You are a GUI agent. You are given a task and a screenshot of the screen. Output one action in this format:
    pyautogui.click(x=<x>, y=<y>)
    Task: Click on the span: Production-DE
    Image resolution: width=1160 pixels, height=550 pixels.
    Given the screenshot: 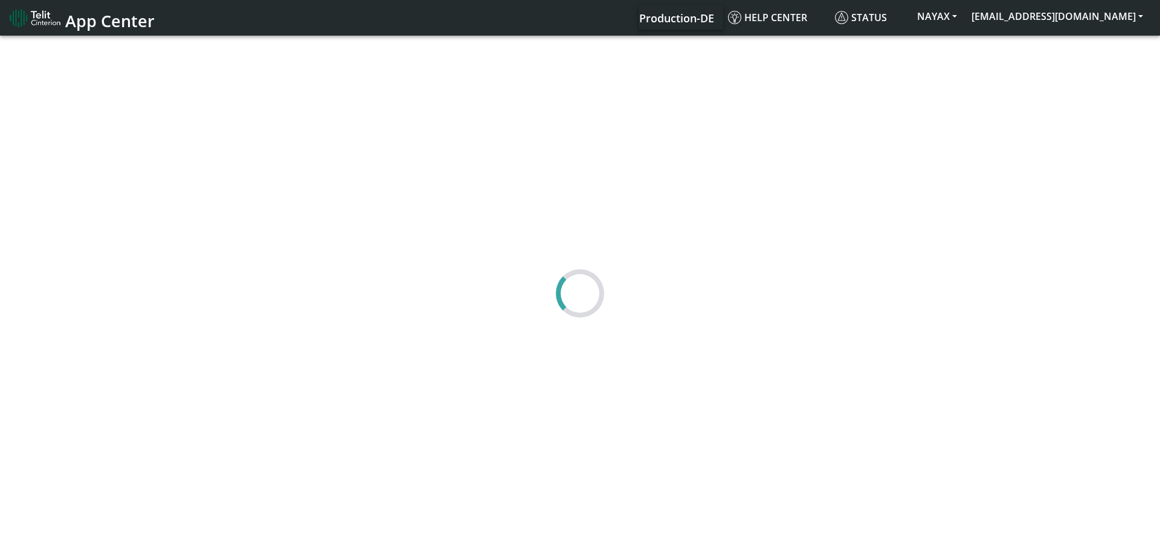 What is the action you would take?
    pyautogui.click(x=676, y=18)
    